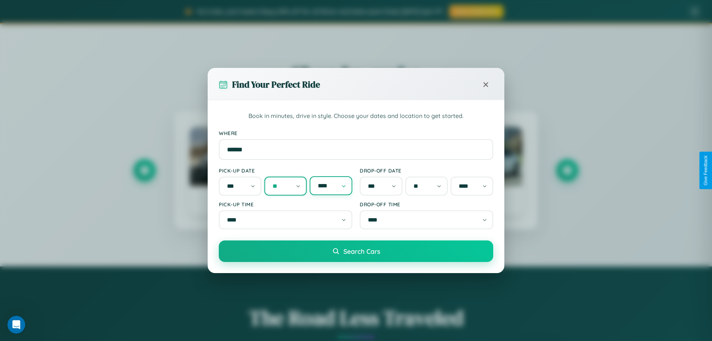 This screenshot has height=341, width=712. What do you see at coordinates (356, 133) in the screenshot?
I see `label: Where` at bounding box center [356, 133].